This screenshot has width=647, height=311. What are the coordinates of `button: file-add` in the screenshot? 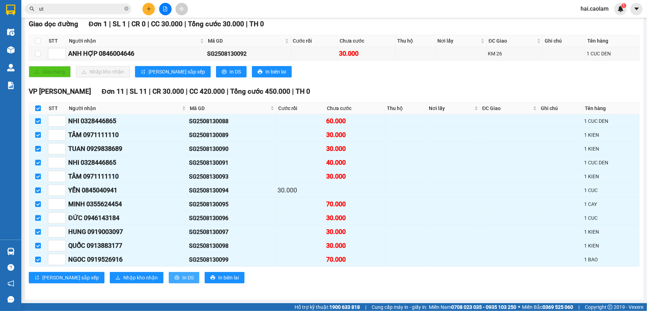 It's located at (165, 9).